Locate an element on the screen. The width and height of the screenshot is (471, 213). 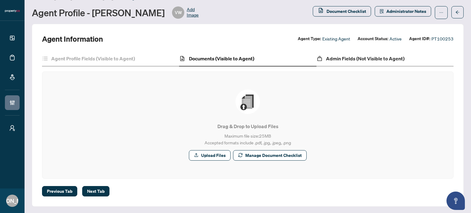
span: VW is located at coordinates (178, 13).